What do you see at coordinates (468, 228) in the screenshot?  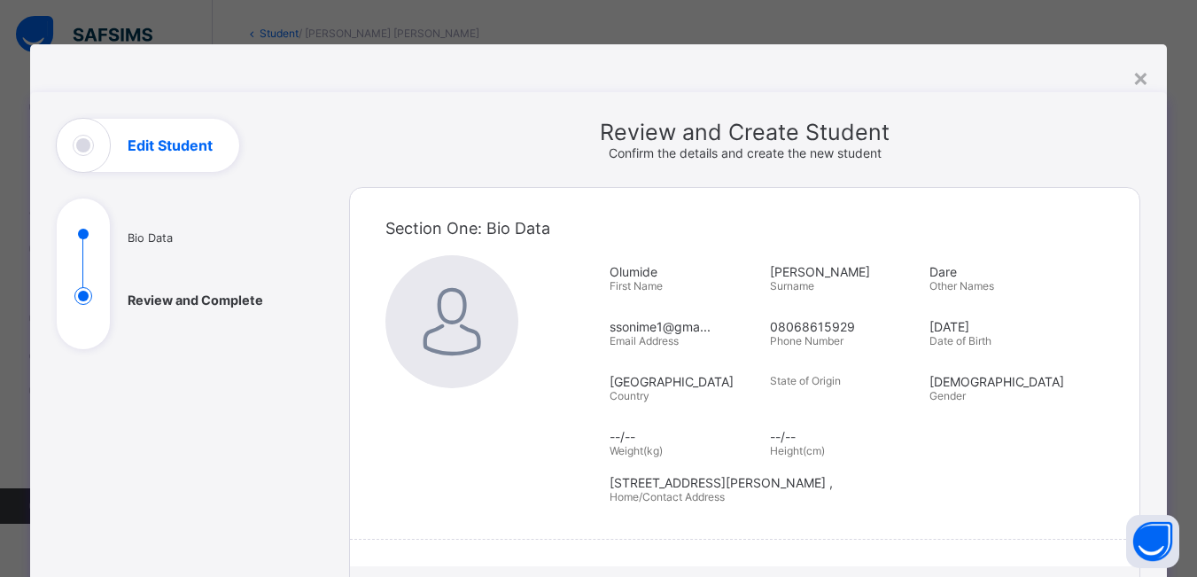 I see `span: Section One: Bio Data` at bounding box center [468, 228].